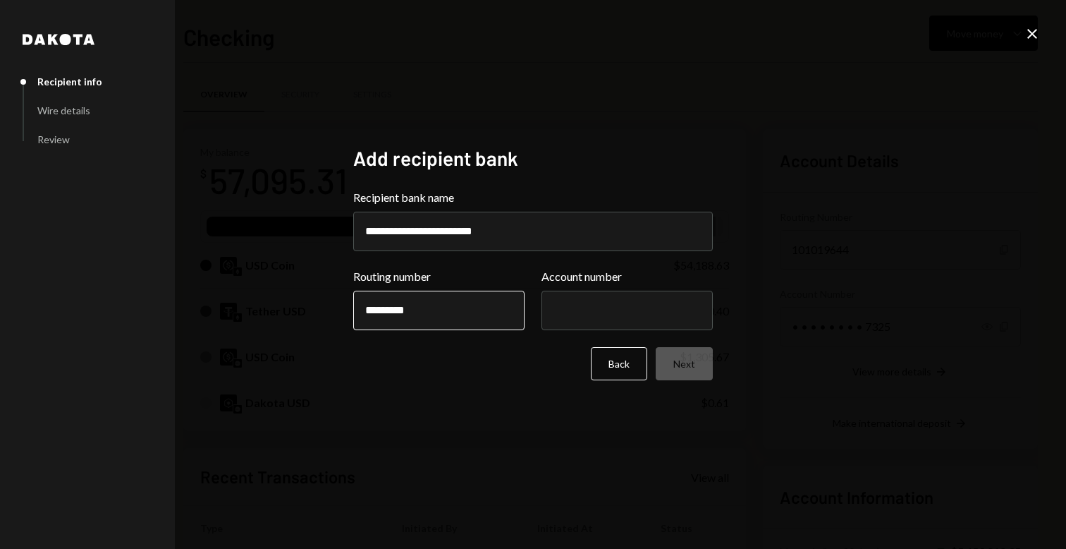 Image resolution: width=1066 pixels, height=549 pixels. What do you see at coordinates (533, 158) in the screenshot?
I see `h2: Add recipient bank` at bounding box center [533, 158].